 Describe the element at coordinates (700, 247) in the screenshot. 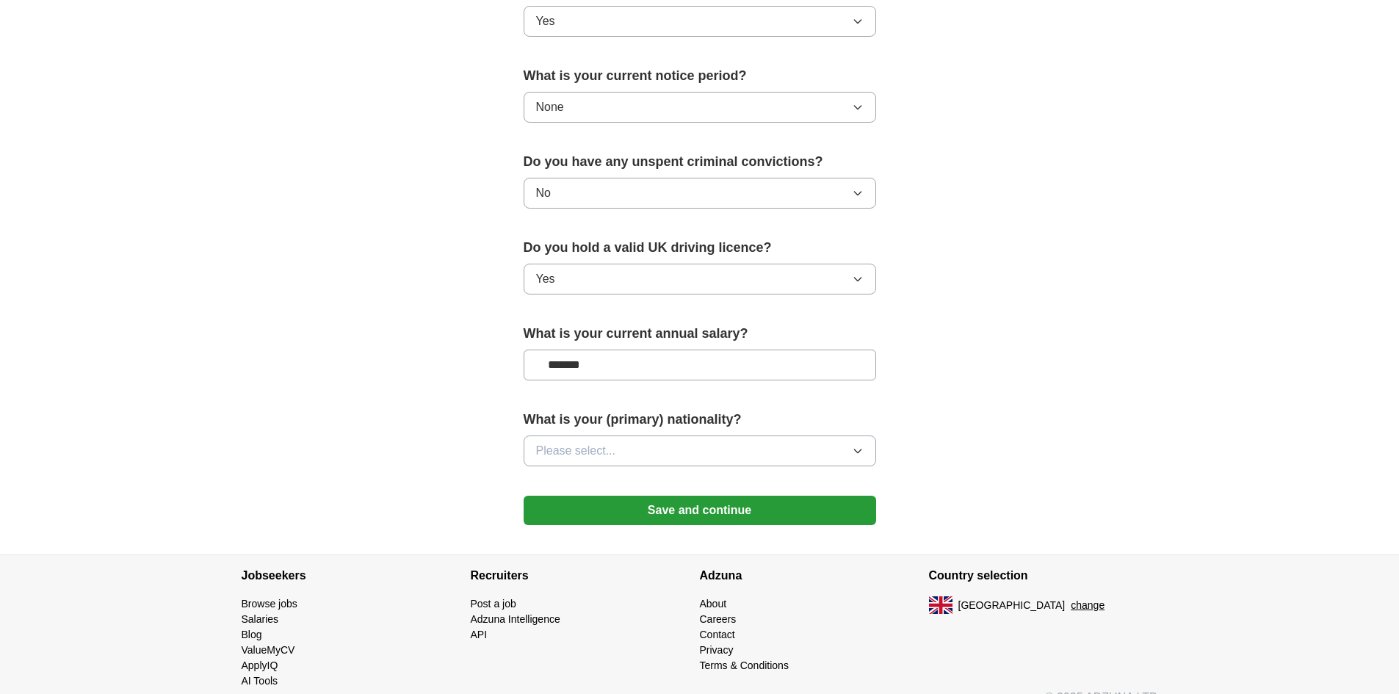

I see `label: Do you hold a valid UK driving licence?` at that location.